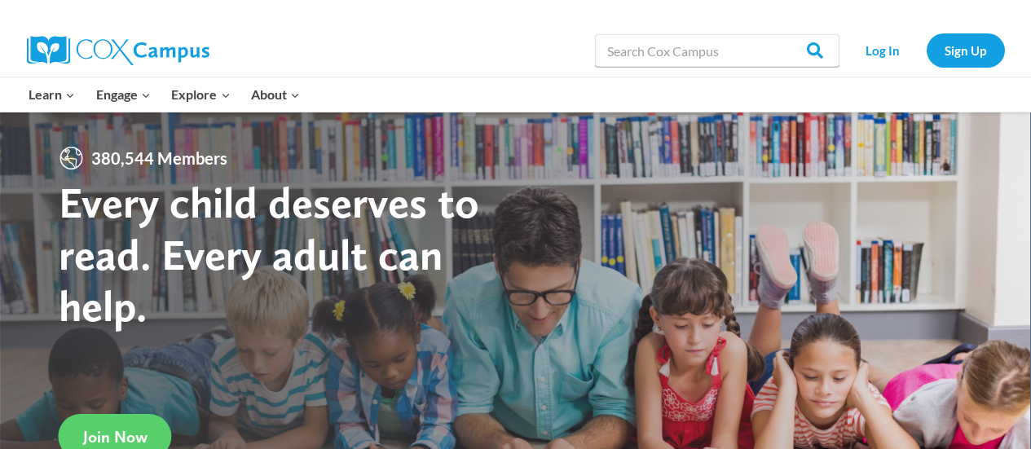 The height and width of the screenshot is (449, 1031). What do you see at coordinates (165, 95) in the screenshot?
I see `nav: Primary Navigation` at bounding box center [165, 95].